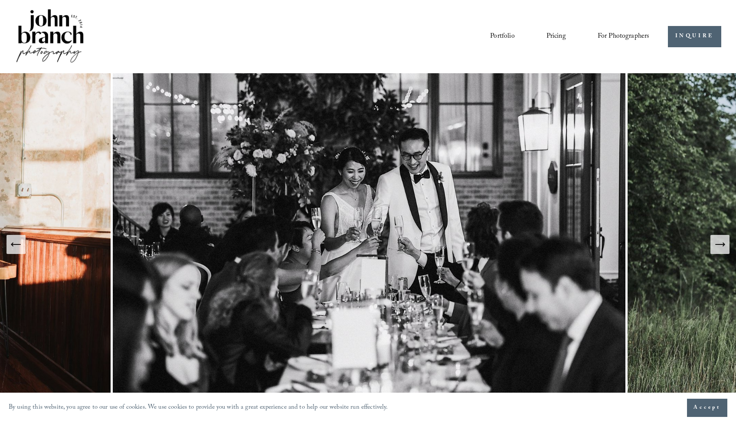 The image size is (736, 423). What do you see at coordinates (624, 36) in the screenshot?
I see `span: For Photographers` at bounding box center [624, 36].